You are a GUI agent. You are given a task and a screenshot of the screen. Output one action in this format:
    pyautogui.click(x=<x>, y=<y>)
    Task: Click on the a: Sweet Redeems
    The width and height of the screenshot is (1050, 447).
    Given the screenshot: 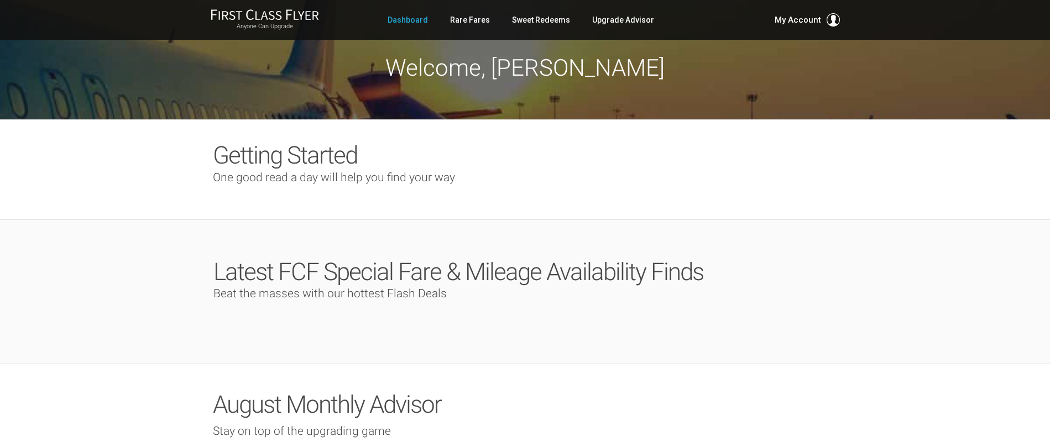 What is the action you would take?
    pyautogui.click(x=541, y=20)
    